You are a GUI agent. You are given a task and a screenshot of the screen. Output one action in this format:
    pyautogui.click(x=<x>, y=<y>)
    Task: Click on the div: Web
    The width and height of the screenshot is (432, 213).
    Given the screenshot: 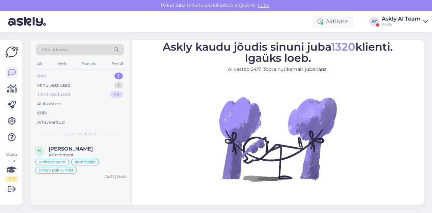 What is the action you would take?
    pyautogui.click(x=62, y=64)
    